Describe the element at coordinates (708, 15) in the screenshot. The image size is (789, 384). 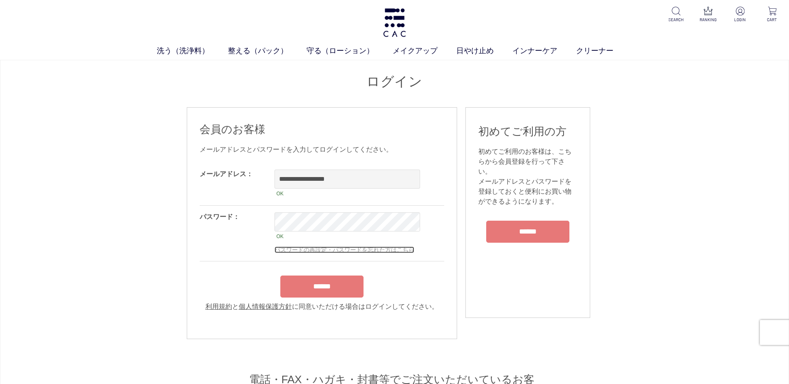
I see `a: RANKING` at that location.